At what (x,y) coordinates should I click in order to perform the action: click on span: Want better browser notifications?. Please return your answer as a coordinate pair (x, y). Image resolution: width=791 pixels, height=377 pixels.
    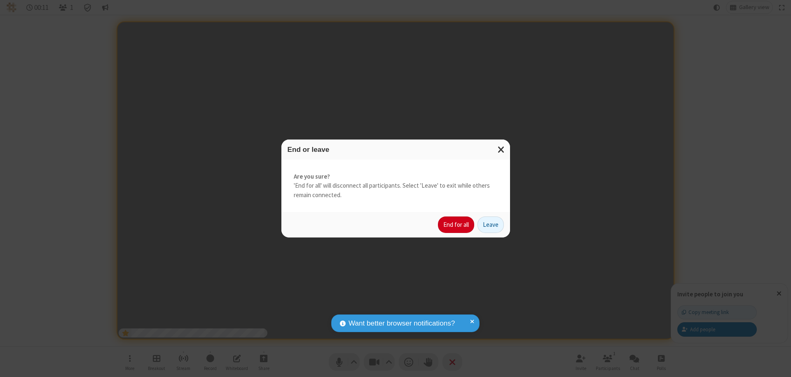
    Looking at the image, I should click on (401, 324).